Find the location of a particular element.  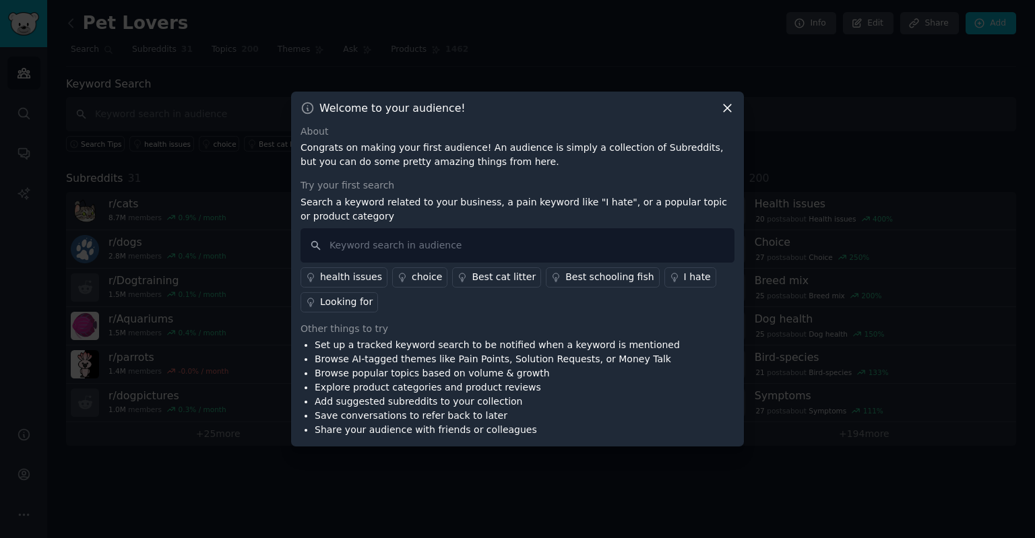

li: Browse AI-tagged themes like Pain Points, Solution Requests, or Money Talk is located at coordinates (497, 359).